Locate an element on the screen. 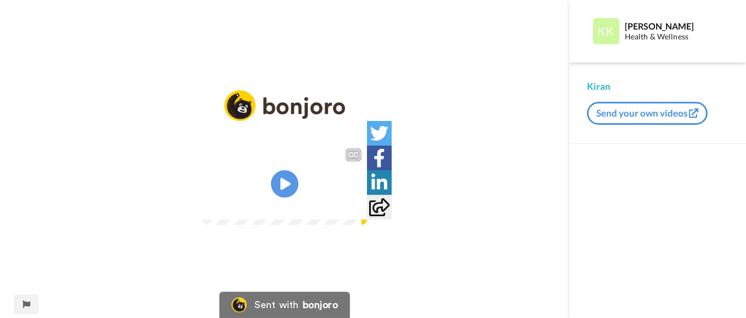  button: Send your own videos is located at coordinates (647, 113).